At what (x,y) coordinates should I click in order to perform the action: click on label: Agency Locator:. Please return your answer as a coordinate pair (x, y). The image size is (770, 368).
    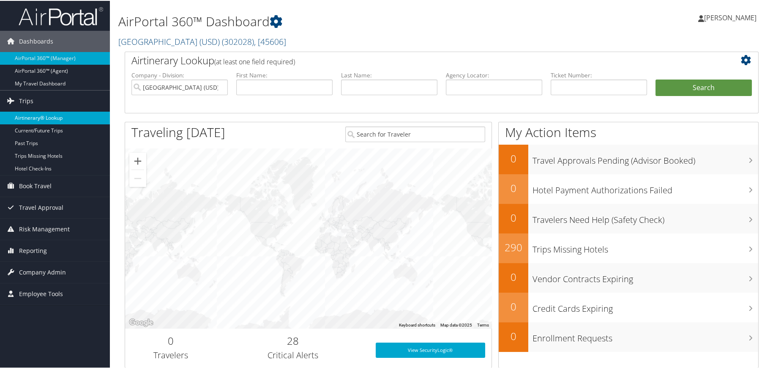
    Looking at the image, I should click on (494, 74).